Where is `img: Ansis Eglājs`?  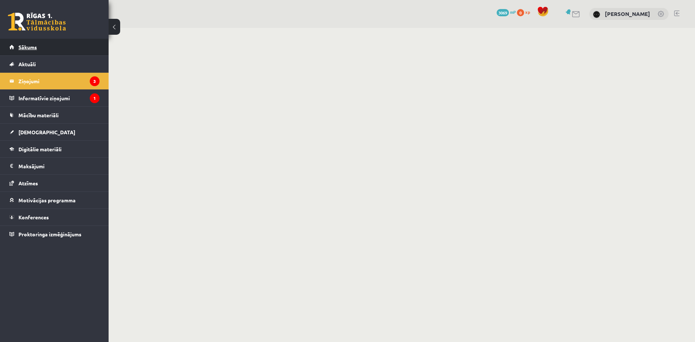
img: Ansis Eglājs is located at coordinates (596, 14).